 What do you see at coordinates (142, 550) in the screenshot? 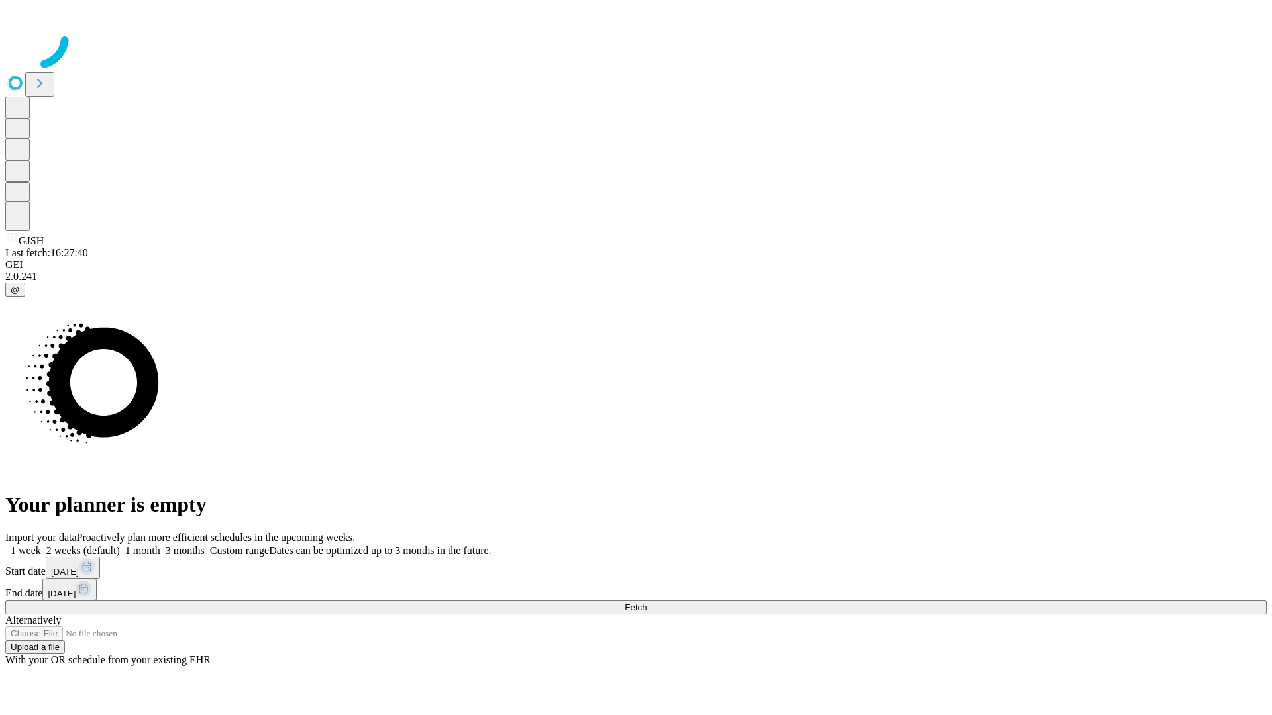
I see `span: 1 month` at bounding box center [142, 550].